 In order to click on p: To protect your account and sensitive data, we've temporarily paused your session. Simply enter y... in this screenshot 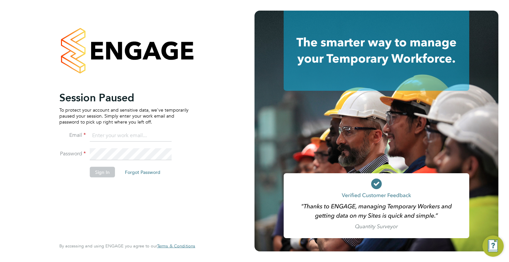, I will do `click(124, 116)`.